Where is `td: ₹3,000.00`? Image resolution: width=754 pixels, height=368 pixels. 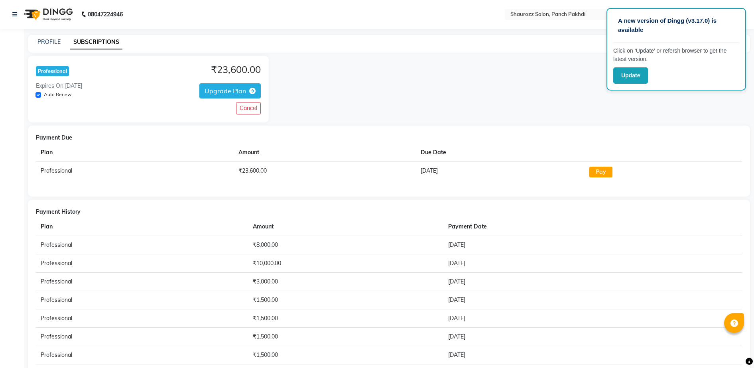
td: ₹3,000.00 is located at coordinates (346, 281).